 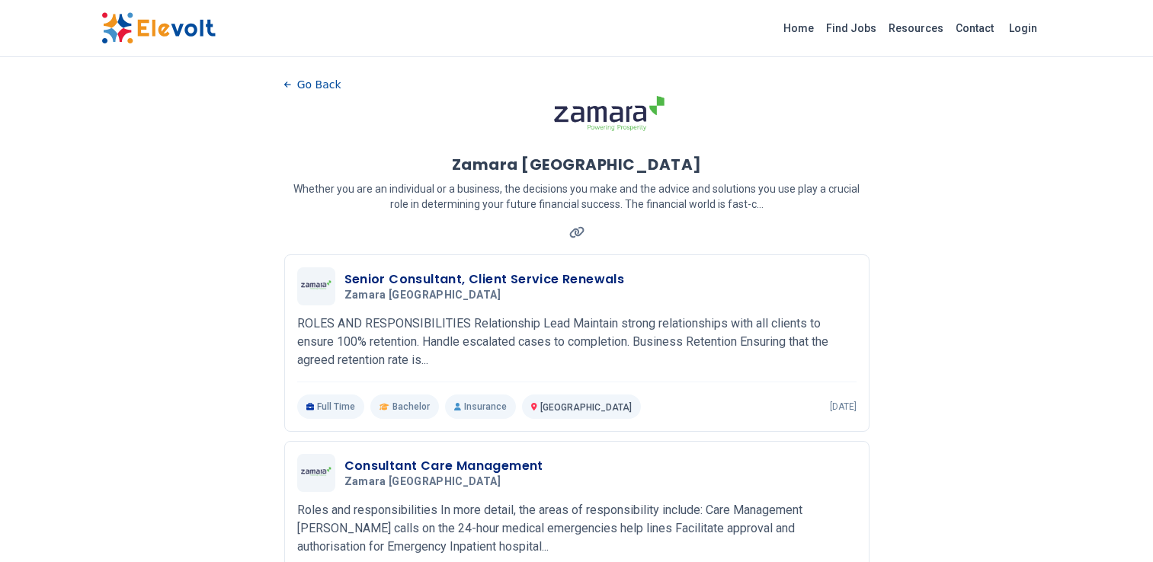 I want to click on h3: Consultant Care Management, so click(x=443, y=466).